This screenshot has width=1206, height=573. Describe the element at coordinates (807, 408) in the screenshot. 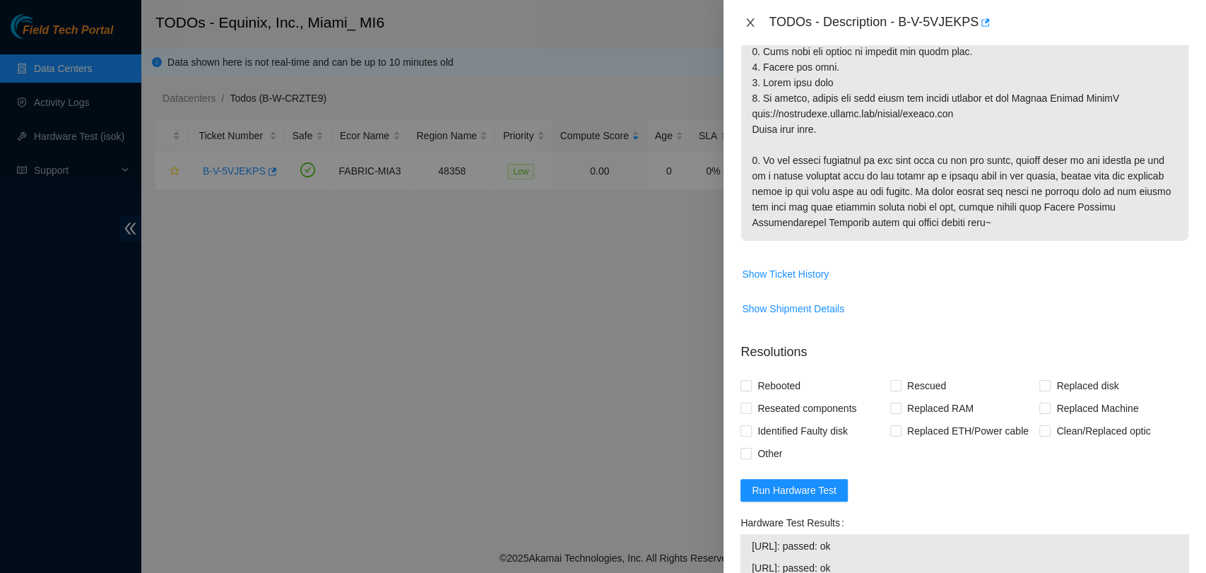

I see `span: Reseated components` at that location.